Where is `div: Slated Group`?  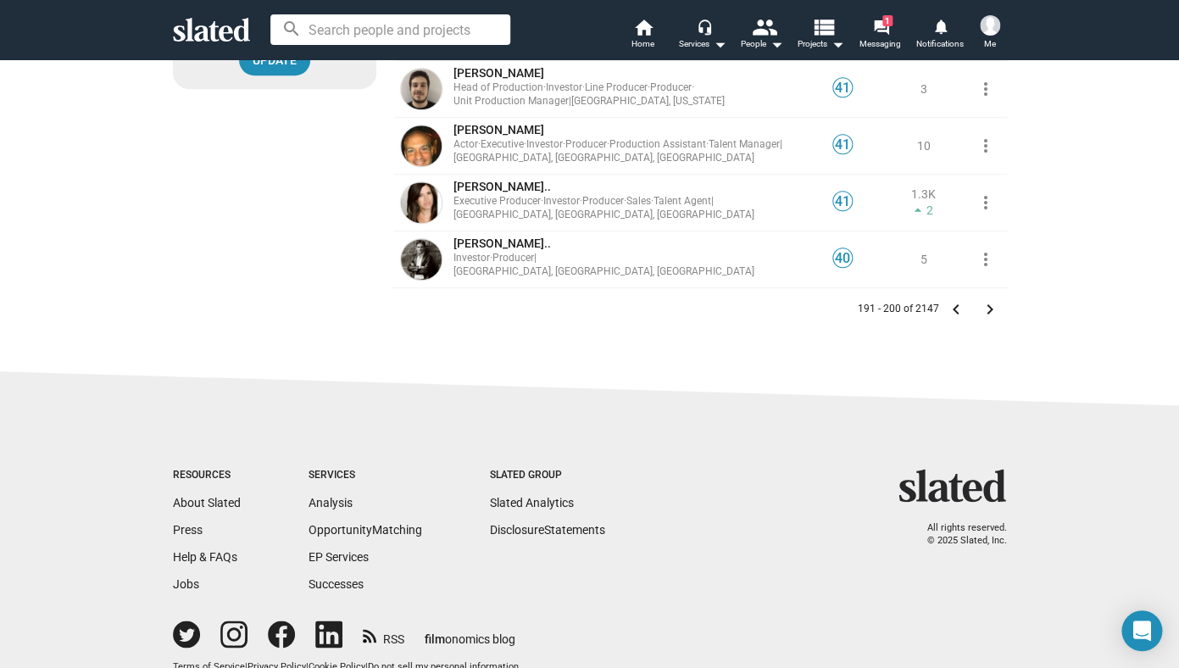
div: Slated Group is located at coordinates (548, 476).